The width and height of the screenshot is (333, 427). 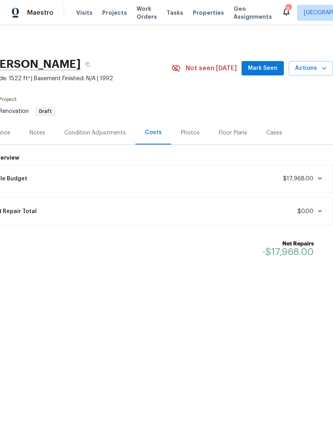 I want to click on span: Draft, so click(x=46, y=111).